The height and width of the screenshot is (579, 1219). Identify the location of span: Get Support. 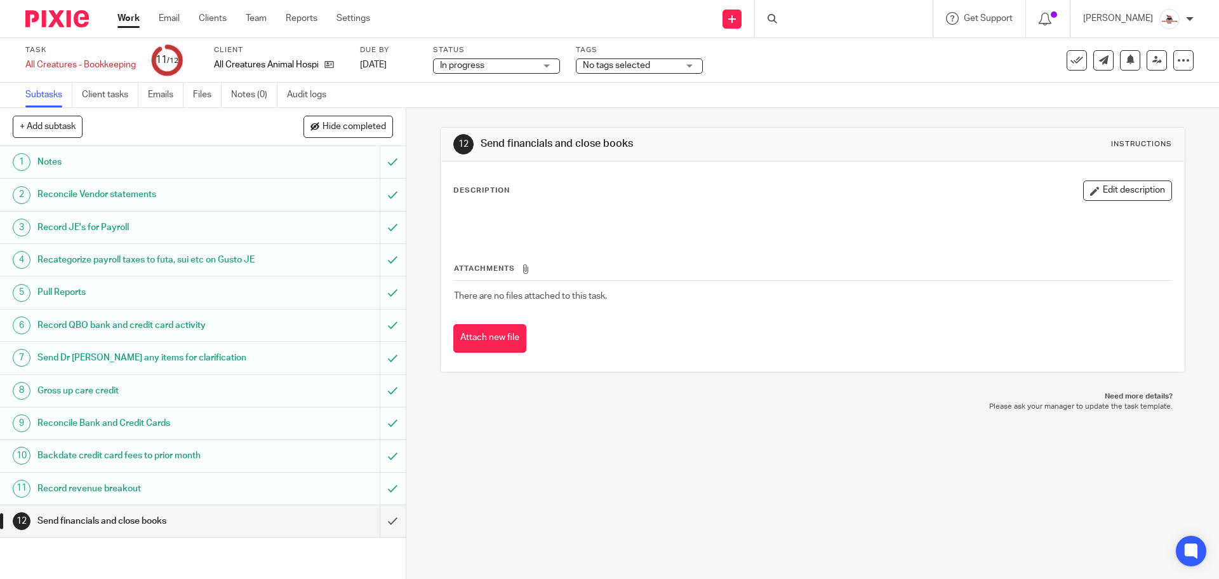
(988, 18).